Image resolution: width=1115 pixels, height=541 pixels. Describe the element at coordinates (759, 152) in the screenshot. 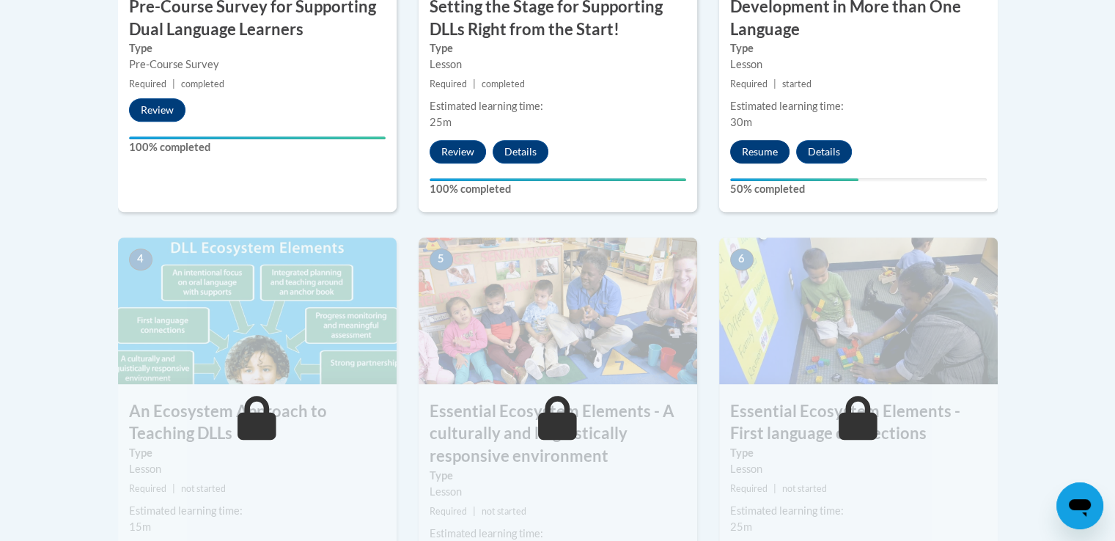

I see `button: Resume` at that location.